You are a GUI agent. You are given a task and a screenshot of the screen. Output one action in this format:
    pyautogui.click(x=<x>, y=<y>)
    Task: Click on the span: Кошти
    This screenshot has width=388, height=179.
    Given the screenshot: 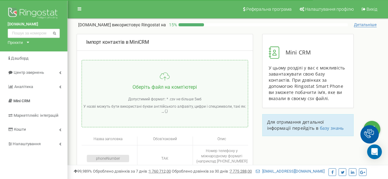 What is the action you would take?
    pyautogui.click(x=20, y=129)
    